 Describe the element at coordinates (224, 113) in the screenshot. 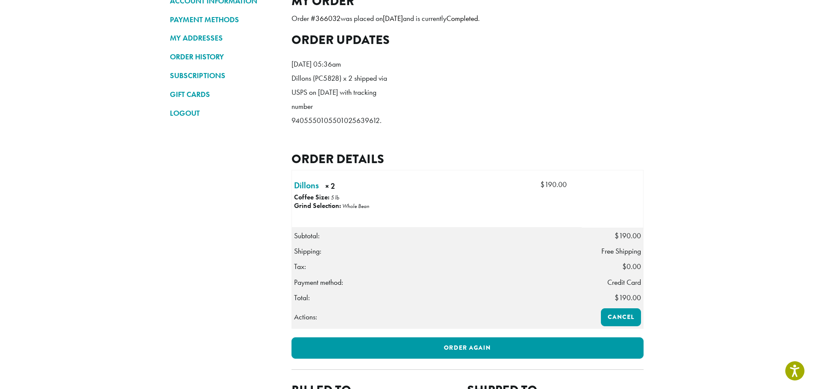

I see `a: LOGOUT` at that location.